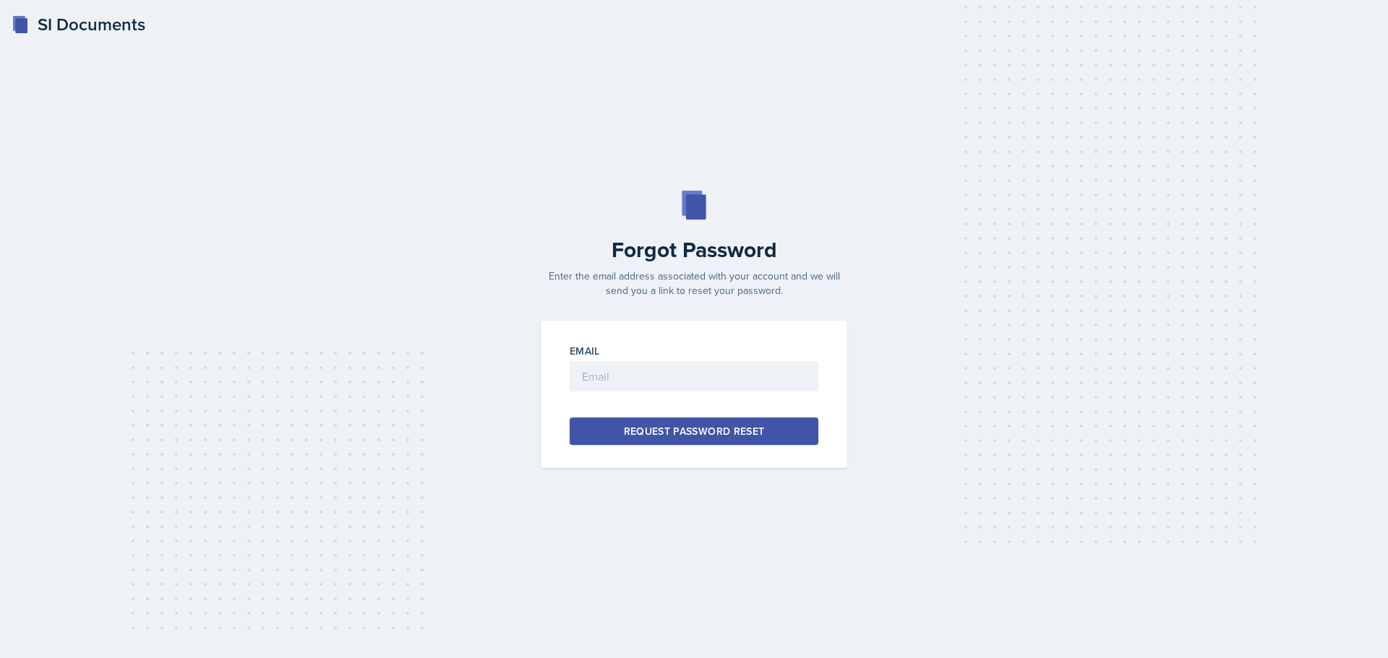 This screenshot has width=1388, height=658. Describe the element at coordinates (694, 377) in the screenshot. I see `input: Email` at that location.